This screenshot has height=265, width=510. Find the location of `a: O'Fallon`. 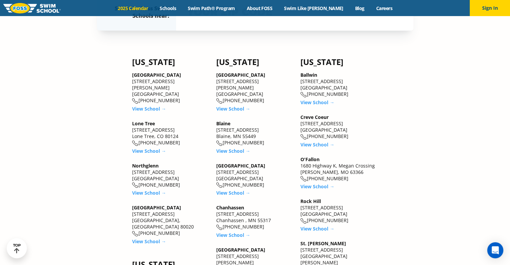

a: O'Fallon is located at coordinates (310, 159).